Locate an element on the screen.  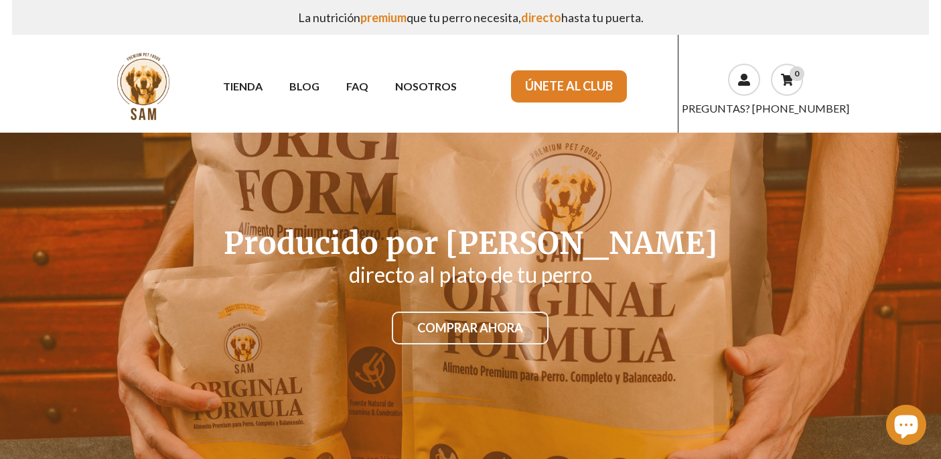
a: FAQ is located at coordinates (357, 86).